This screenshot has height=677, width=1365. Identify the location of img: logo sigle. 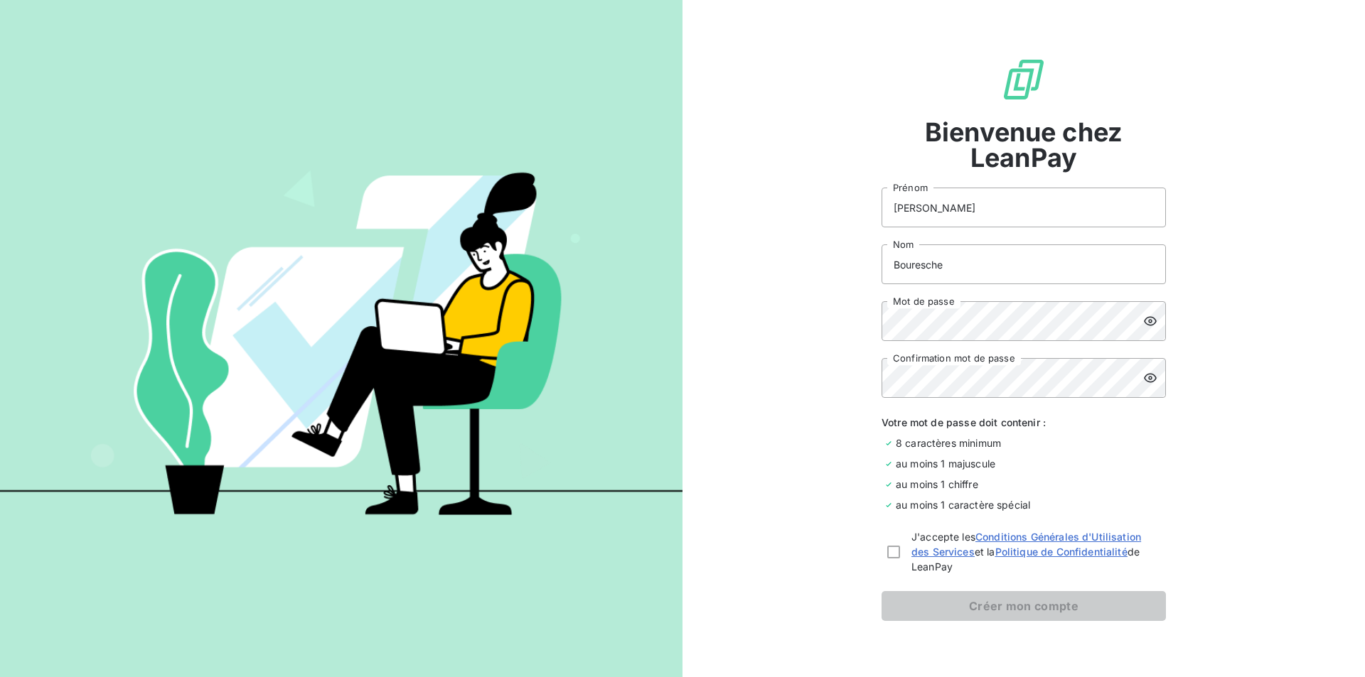
(1024, 80).